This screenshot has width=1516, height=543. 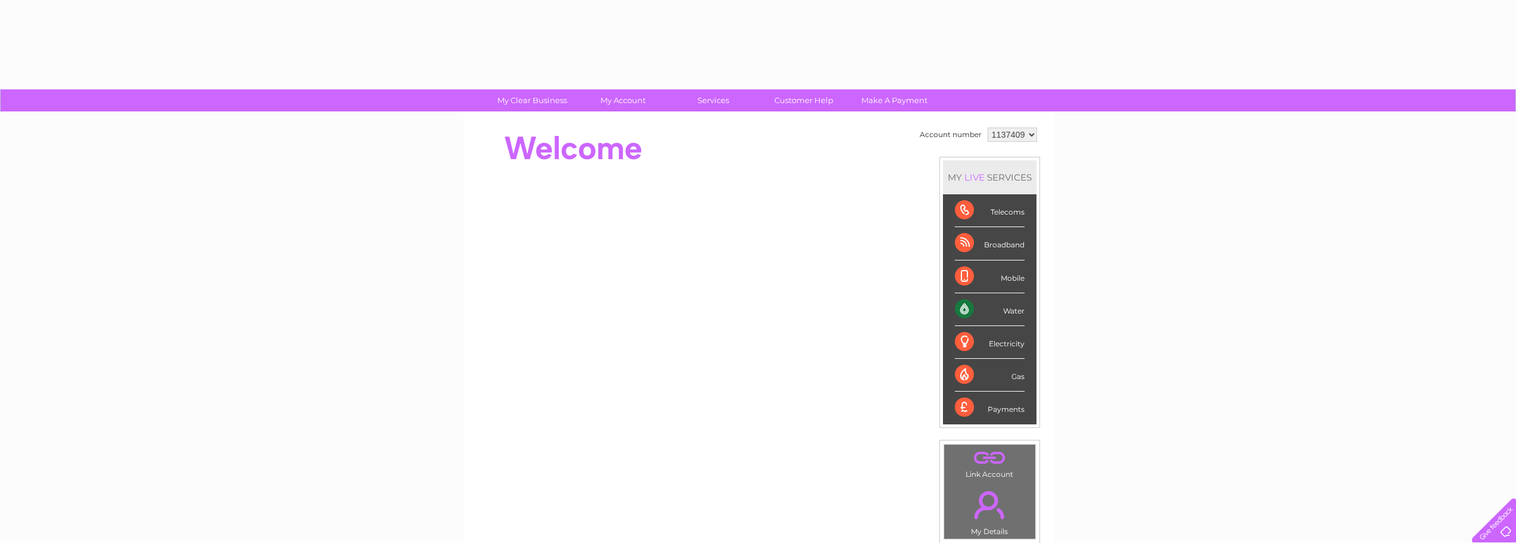 What do you see at coordinates (990, 375) in the screenshot?
I see `div: Gas` at bounding box center [990, 375].